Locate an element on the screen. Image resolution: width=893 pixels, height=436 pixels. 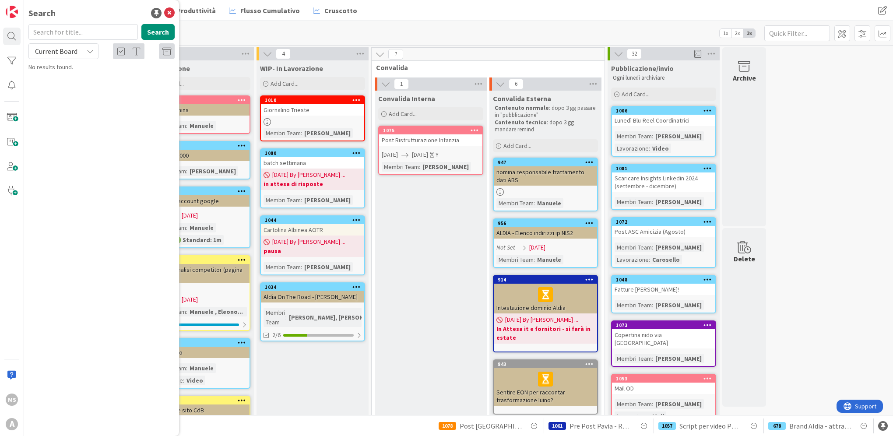
div: 956 is located at coordinates (547, 223).